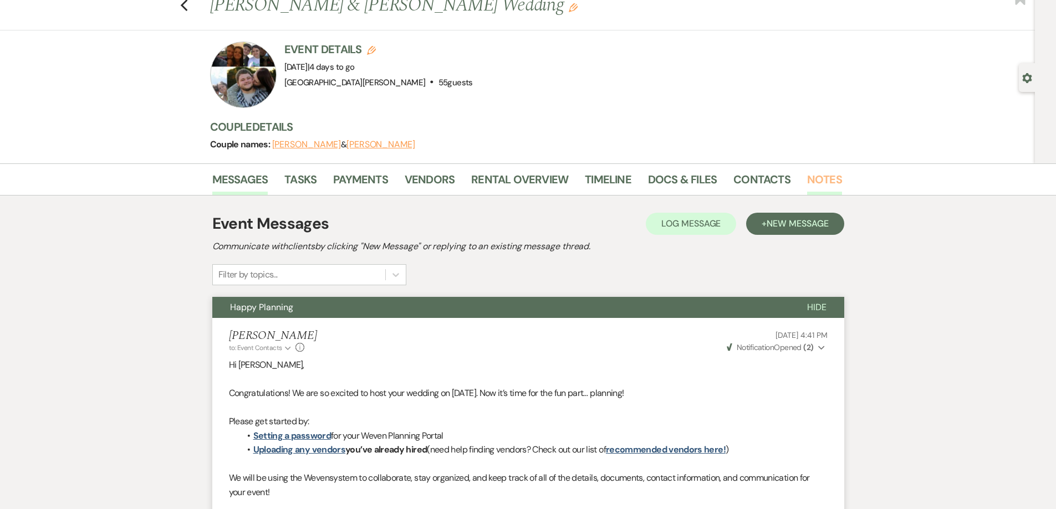 The width and height of the screenshot is (1056, 509). Describe the element at coordinates (430, 183) in the screenshot. I see `a: Vendors` at that location.